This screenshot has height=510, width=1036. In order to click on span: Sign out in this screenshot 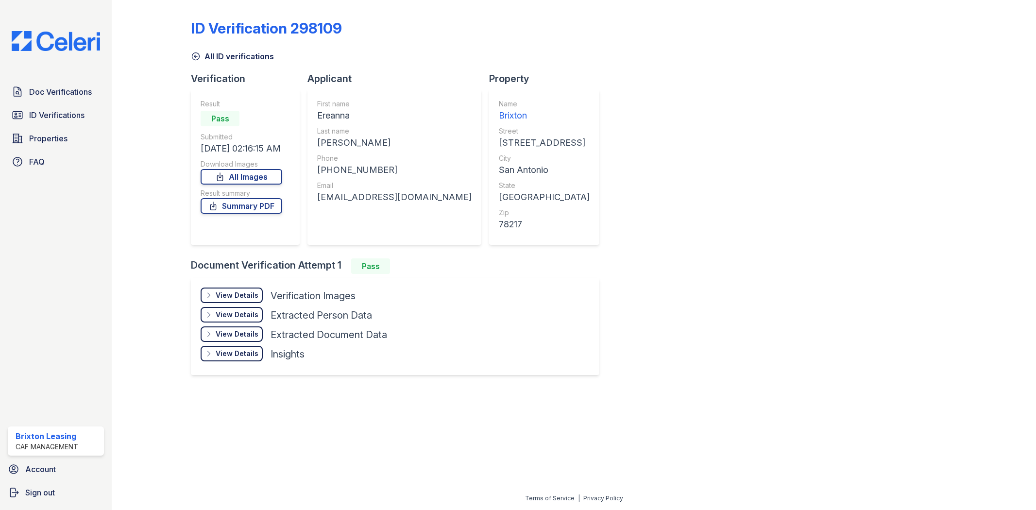, I will do `click(40, 492)`.